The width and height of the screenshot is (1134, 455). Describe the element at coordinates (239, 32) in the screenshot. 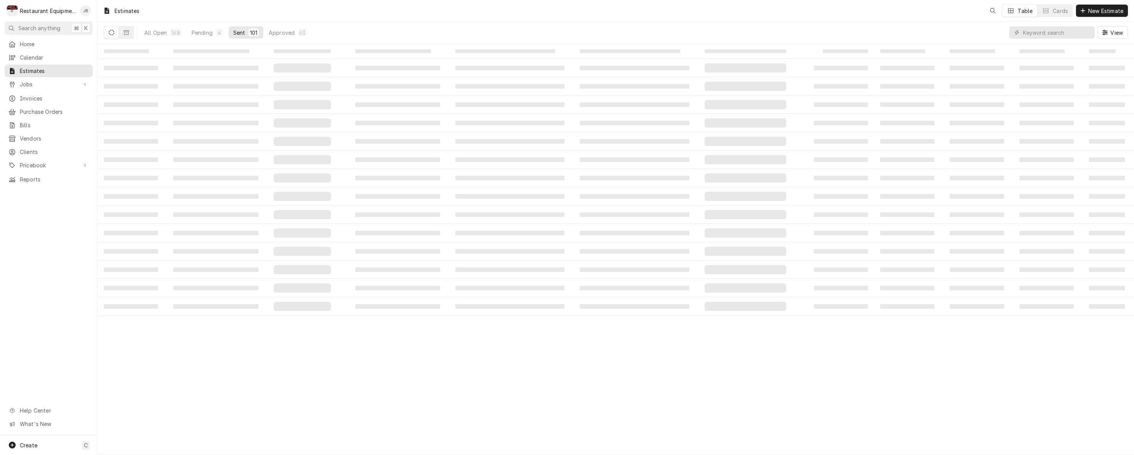

I see `div: Sent` at that location.